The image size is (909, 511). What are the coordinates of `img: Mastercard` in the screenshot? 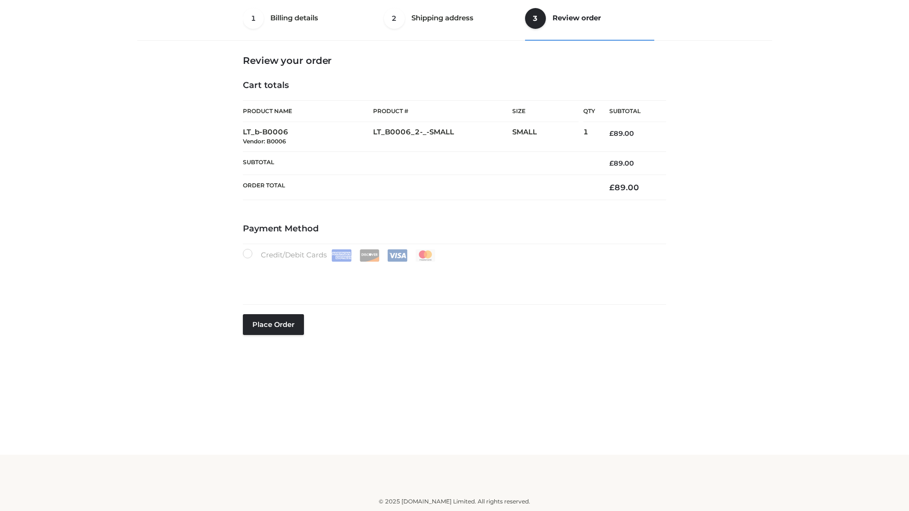 It's located at (425, 256).